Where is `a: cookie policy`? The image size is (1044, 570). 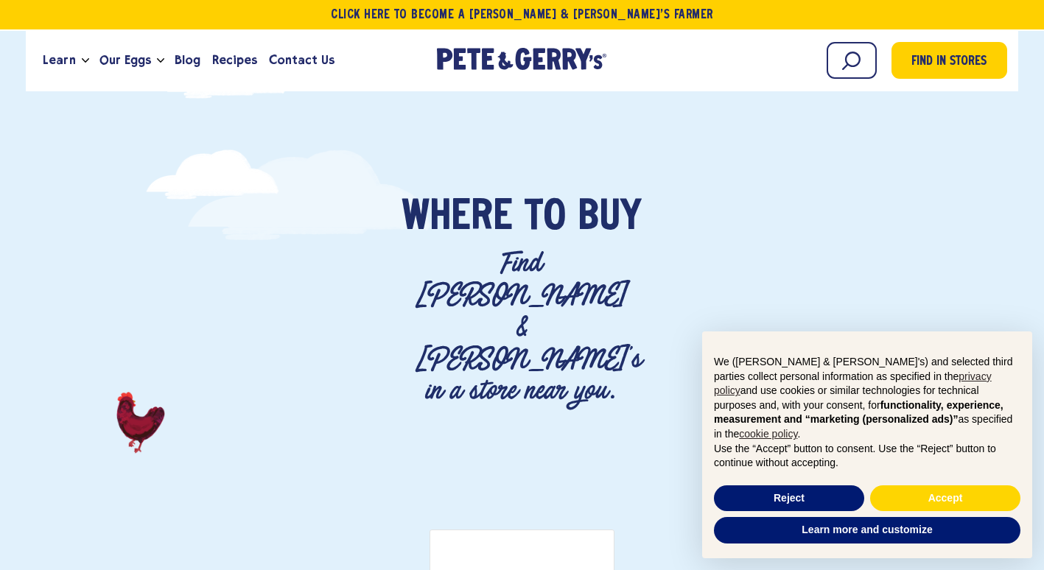
a: cookie policy is located at coordinates (768, 434).